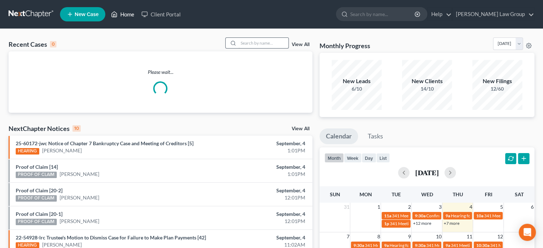 This screenshot has height=248, width=543. What do you see at coordinates (409, 207) in the screenshot?
I see `span: 2` at bounding box center [409, 207].